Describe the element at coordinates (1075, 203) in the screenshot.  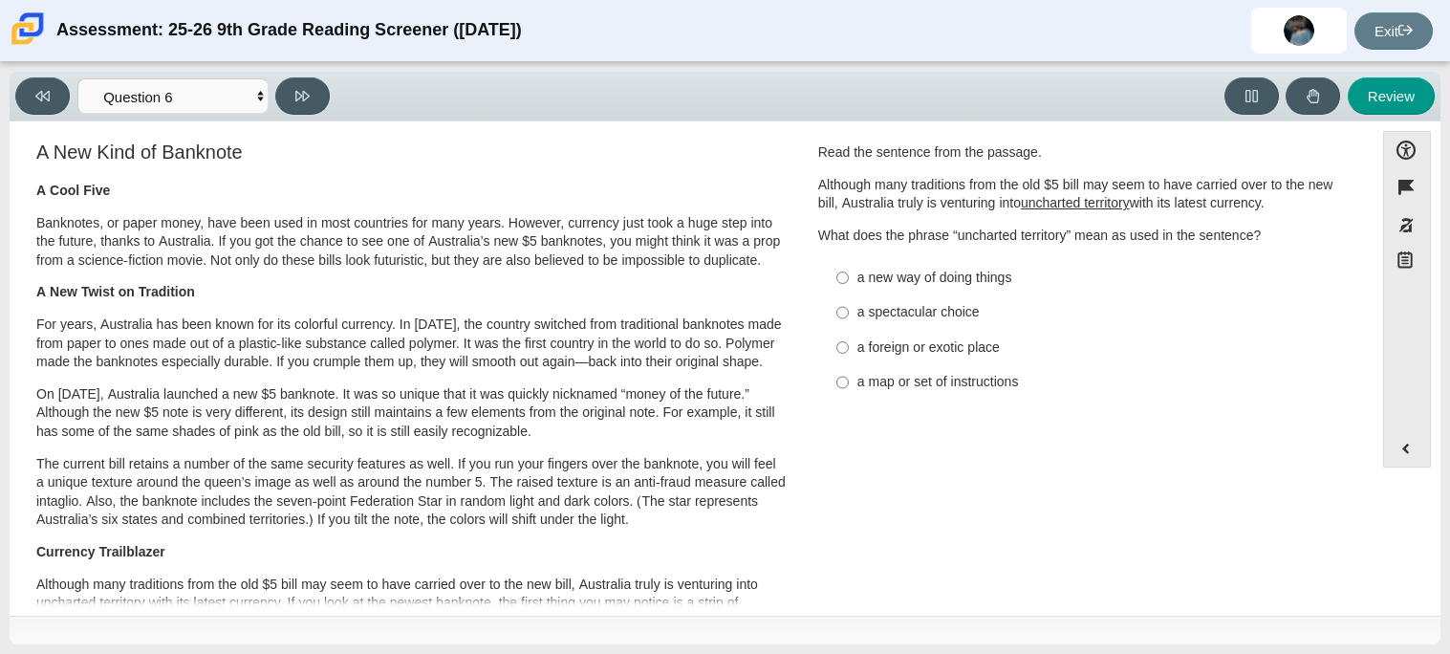
I see `u: uncharted territory` at that location.